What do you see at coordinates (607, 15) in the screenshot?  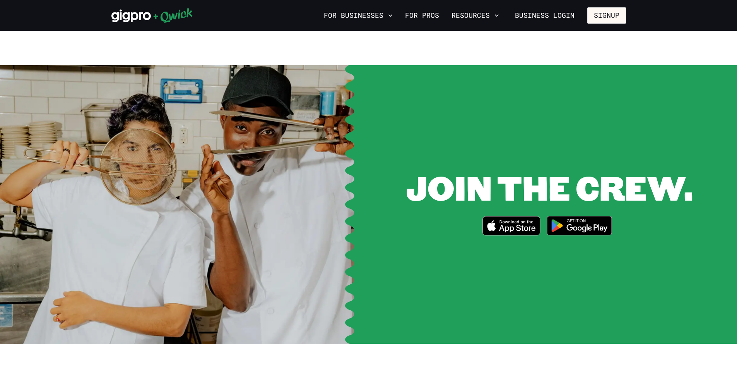 I see `button: Signup` at bounding box center [607, 15].